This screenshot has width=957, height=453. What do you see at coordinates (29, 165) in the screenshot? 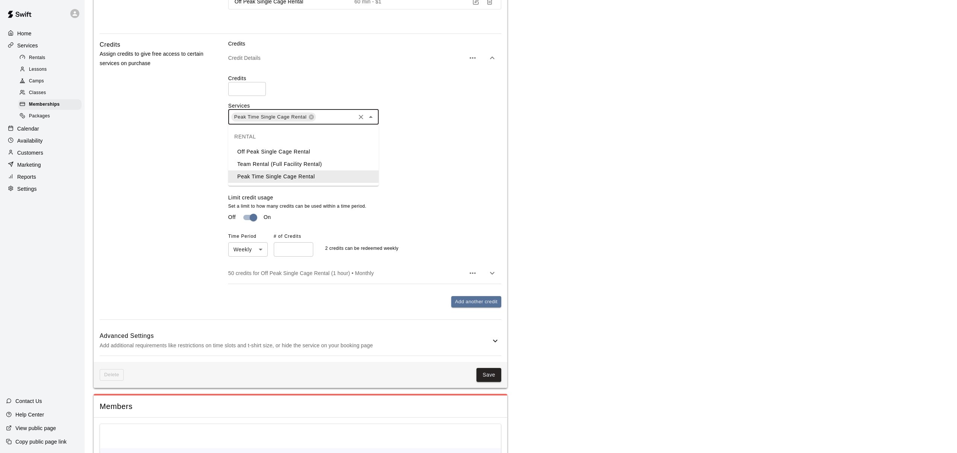
I see `p: Marketing` at bounding box center [29, 165].